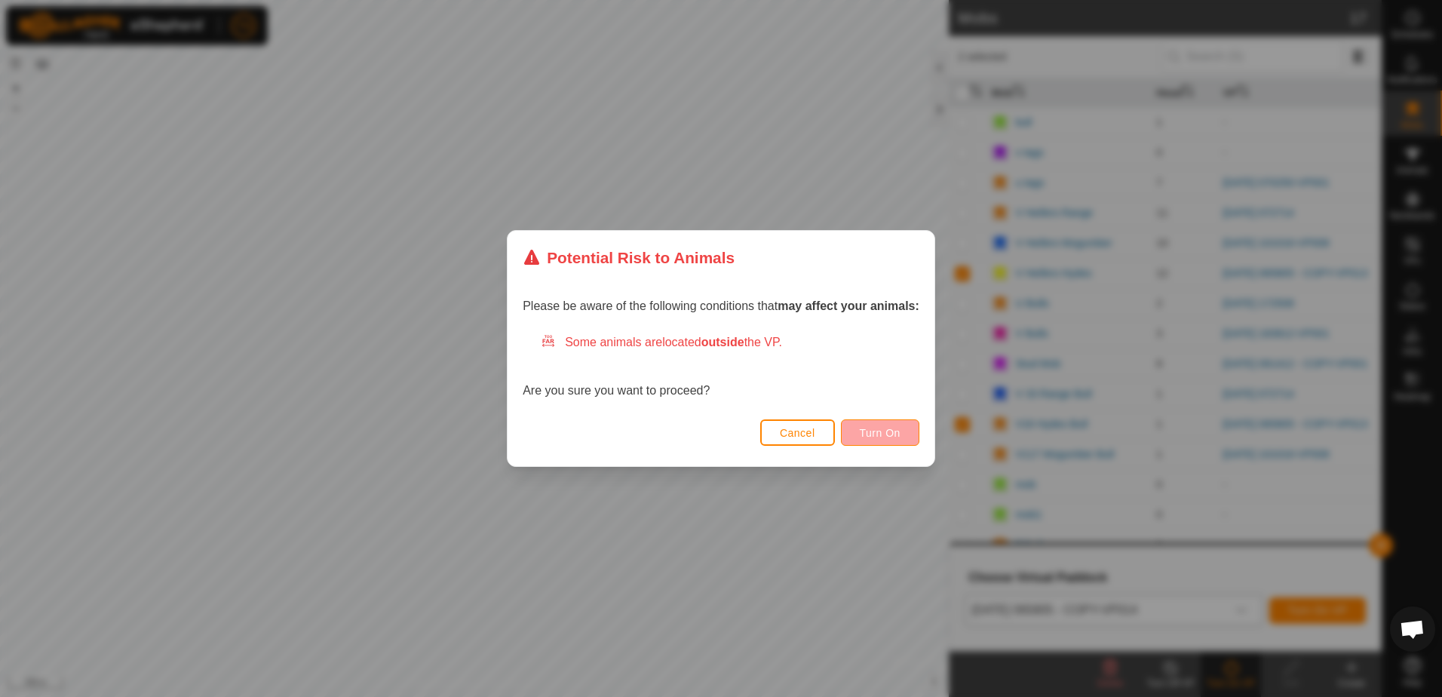  What do you see at coordinates (849, 306) in the screenshot?
I see `strong: may affect your animals:` at bounding box center [849, 306].